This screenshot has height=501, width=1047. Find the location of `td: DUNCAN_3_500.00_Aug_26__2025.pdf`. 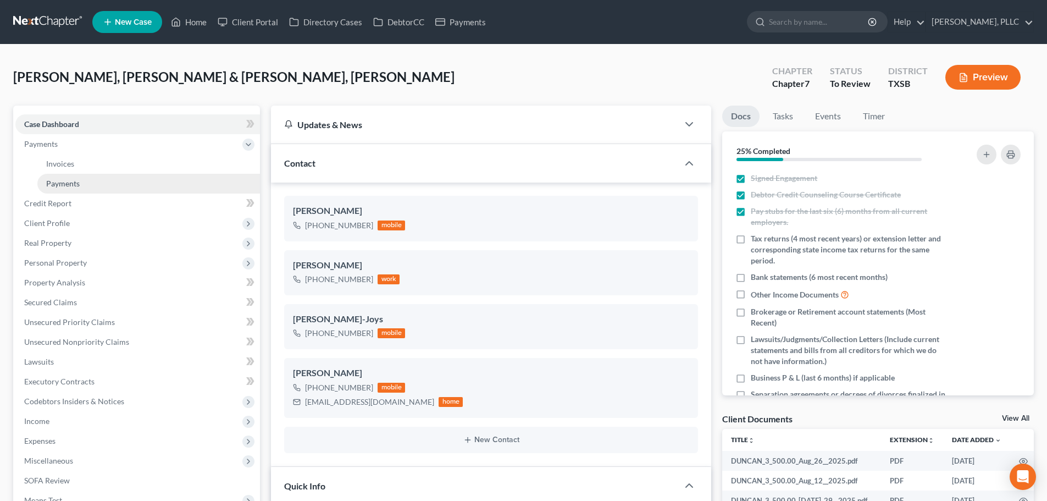

td: DUNCAN_3_500.00_Aug_26__2025.pdf is located at coordinates (801, 461).